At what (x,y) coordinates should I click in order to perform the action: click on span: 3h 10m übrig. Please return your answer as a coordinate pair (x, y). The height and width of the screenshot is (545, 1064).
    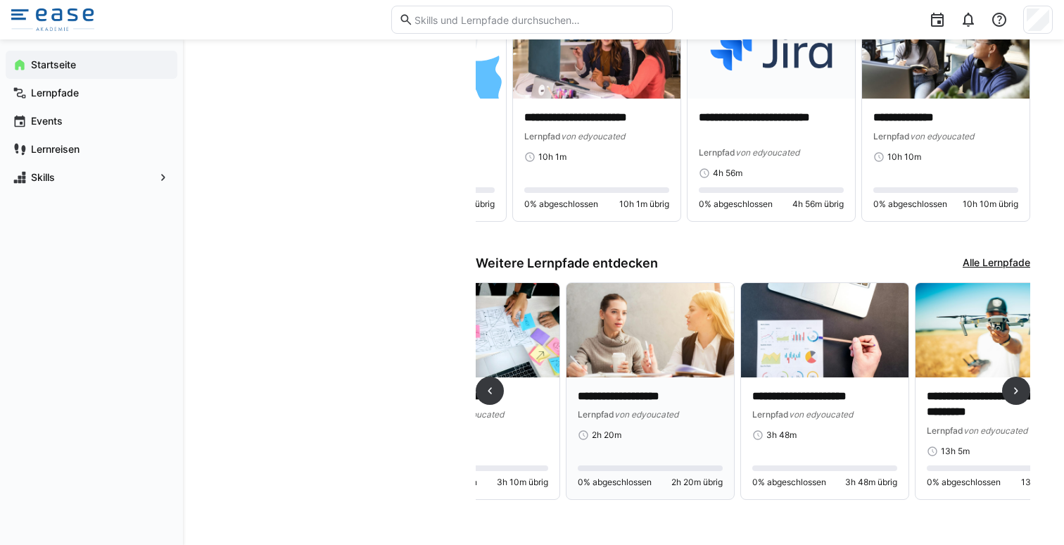
    Looking at the image, I should click on (522, 482).